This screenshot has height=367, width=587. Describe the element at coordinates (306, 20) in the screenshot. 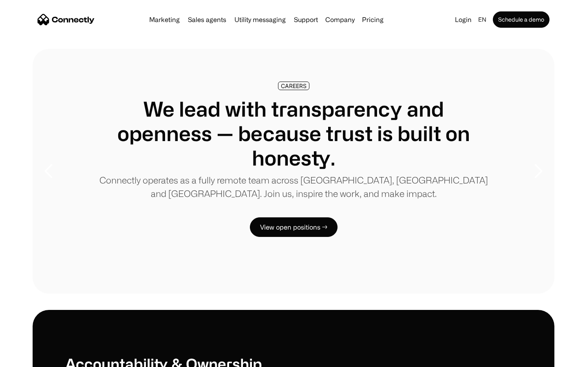

I see `a: Support` at that location.